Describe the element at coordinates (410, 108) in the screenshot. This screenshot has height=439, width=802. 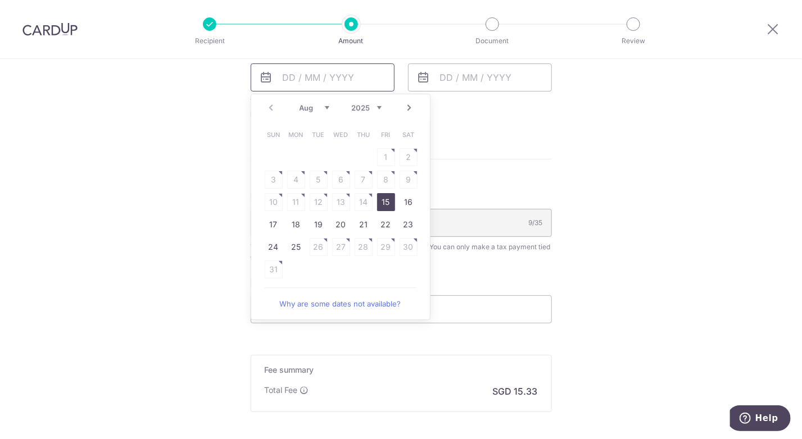
I see `a: Next` at that location.